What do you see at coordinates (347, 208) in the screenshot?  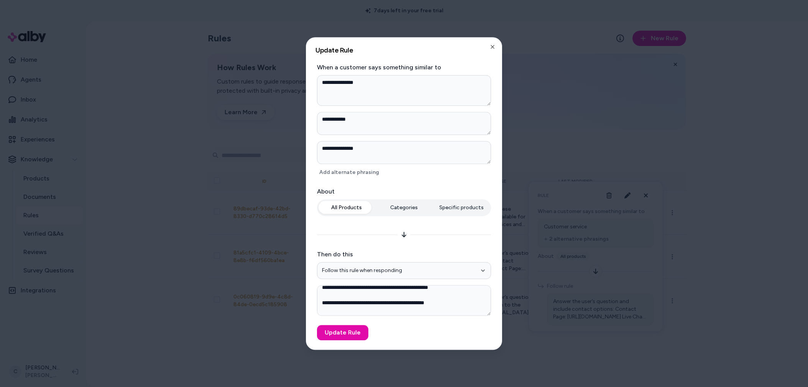 I see `button: All Products` at bounding box center [347, 208].